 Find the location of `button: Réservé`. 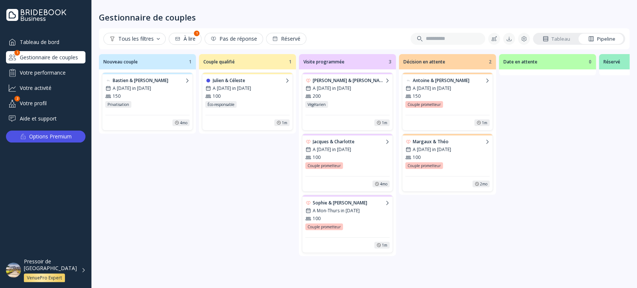

button: Réservé is located at coordinates (286, 39).